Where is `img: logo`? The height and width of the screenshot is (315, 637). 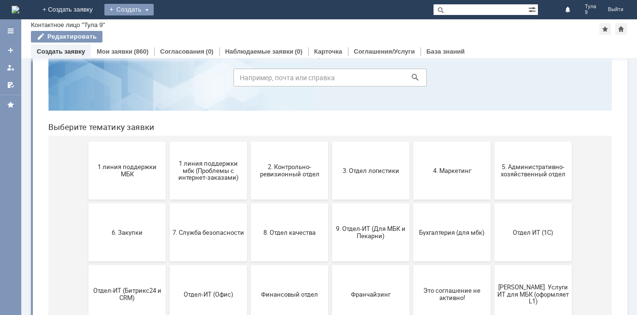 img: logo is located at coordinates (15, 10).